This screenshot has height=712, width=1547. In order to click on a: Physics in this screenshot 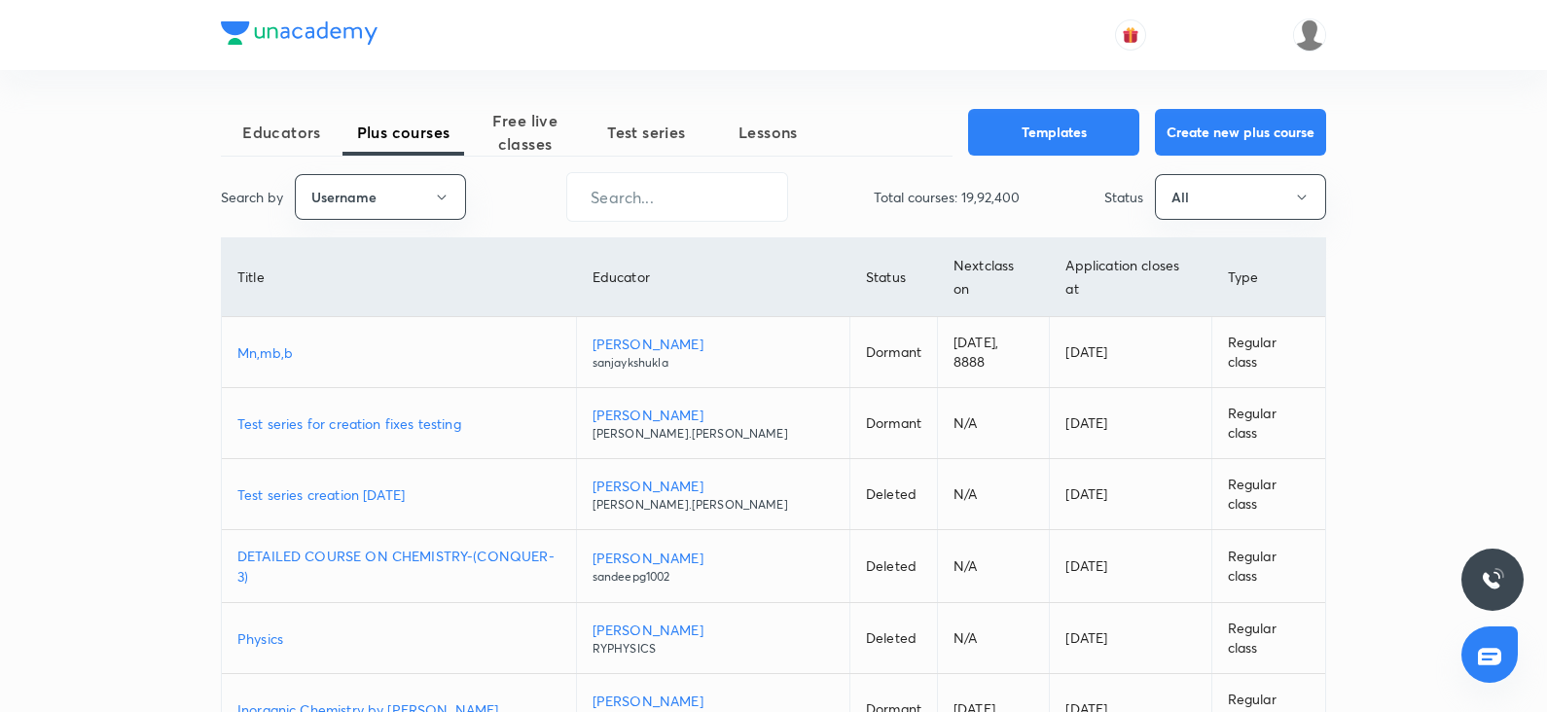, I will do `click(399, 638)`.